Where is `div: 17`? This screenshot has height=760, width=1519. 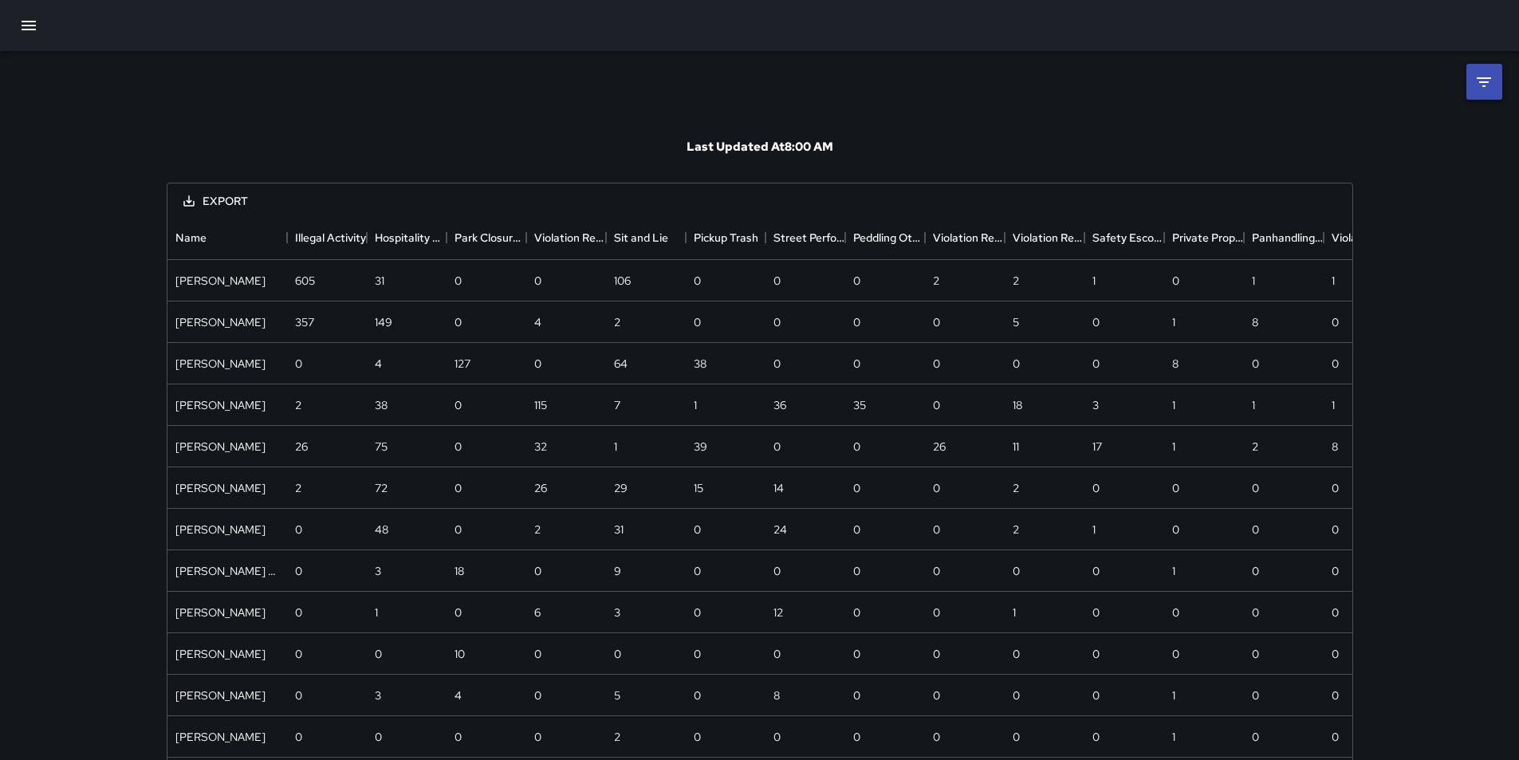 div: 17 is located at coordinates (1098, 447).